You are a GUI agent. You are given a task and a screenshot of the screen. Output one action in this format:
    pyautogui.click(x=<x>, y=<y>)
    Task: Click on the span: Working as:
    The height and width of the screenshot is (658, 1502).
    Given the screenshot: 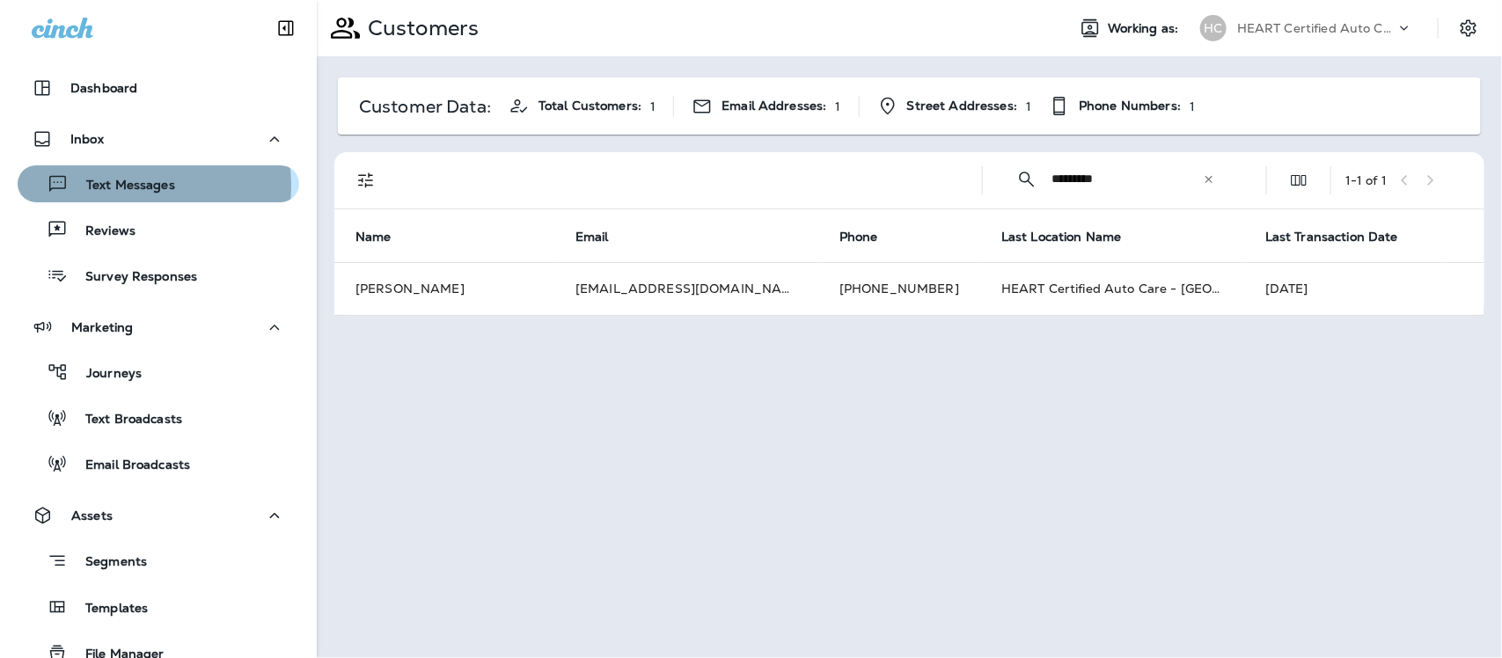 What is the action you would take?
    pyautogui.click(x=1144, y=28)
    